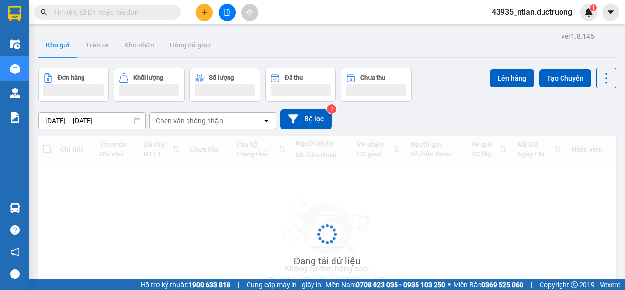  I want to click on div: ver 1.8.146, so click(578, 36).